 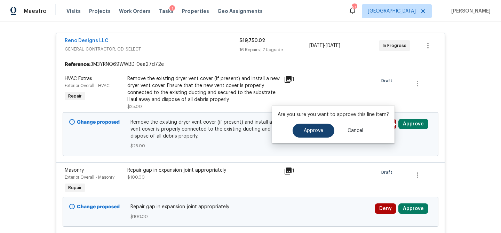 What do you see at coordinates (195, 11) in the screenshot?
I see `span: Properties` at bounding box center [195, 11].